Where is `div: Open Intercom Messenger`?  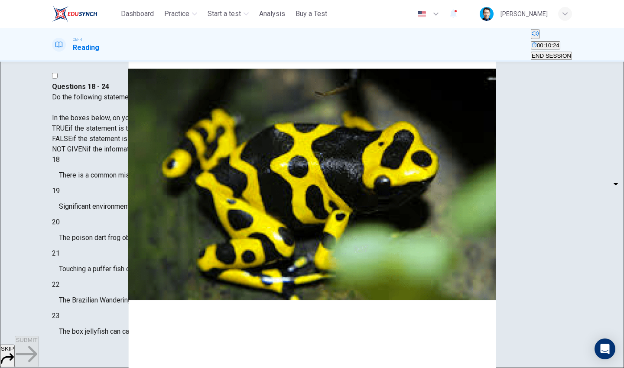
div: Open Intercom Messenger is located at coordinates (605, 348).